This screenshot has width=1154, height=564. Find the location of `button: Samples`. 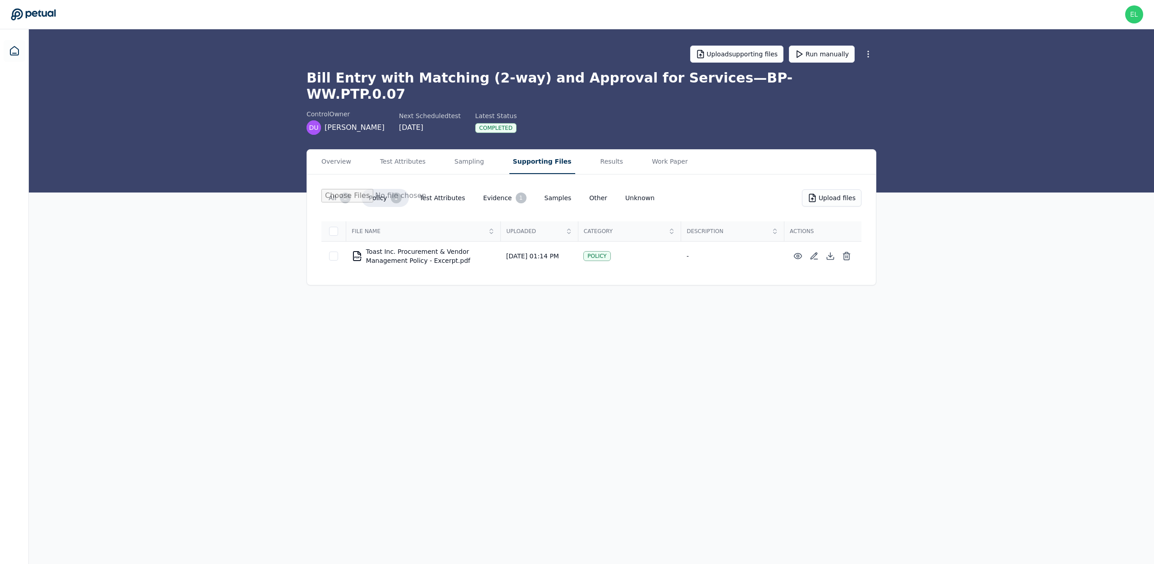

button: Samples is located at coordinates (558, 198).